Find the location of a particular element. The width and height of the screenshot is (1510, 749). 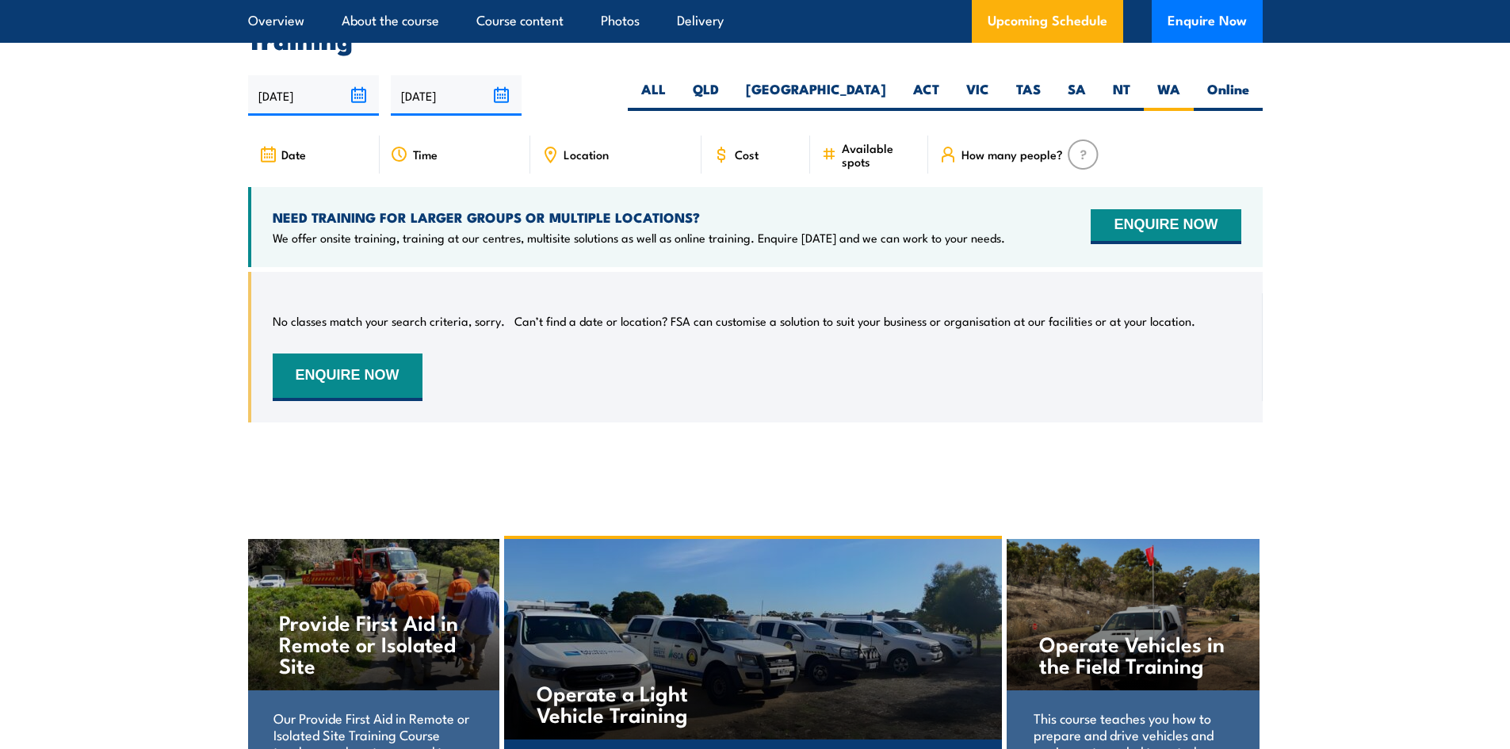

h2: UPCOMING SCHEDULE FOR - "Drive Vehicles under Operational Conditions Training" is located at coordinates (755, 28).